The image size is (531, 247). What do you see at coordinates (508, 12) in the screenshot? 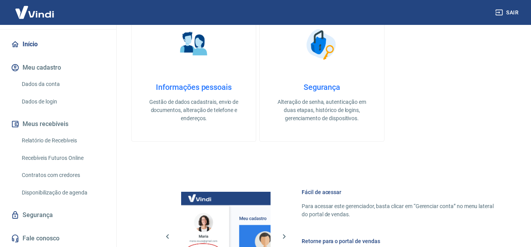
I see `button: Sair` at bounding box center [508, 12].